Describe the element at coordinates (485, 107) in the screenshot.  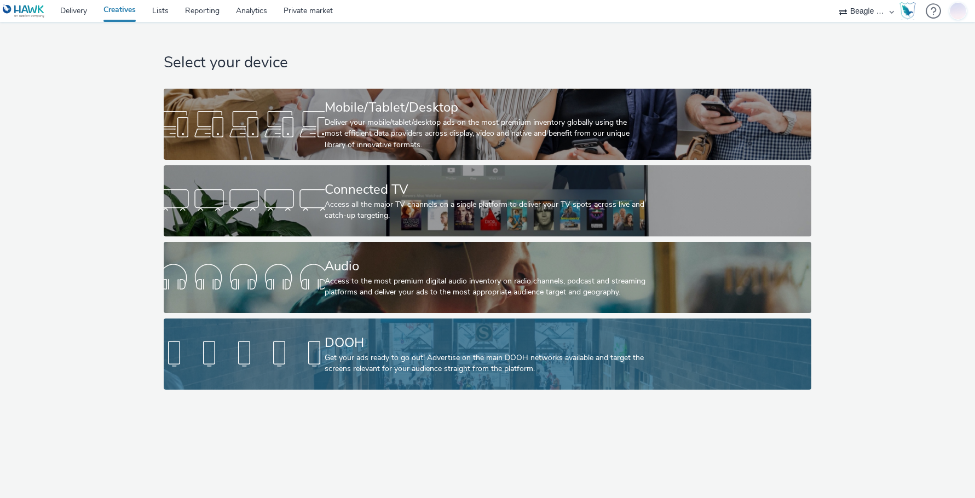
I see `div: Mobile/Tablet/Desktop` at that location.